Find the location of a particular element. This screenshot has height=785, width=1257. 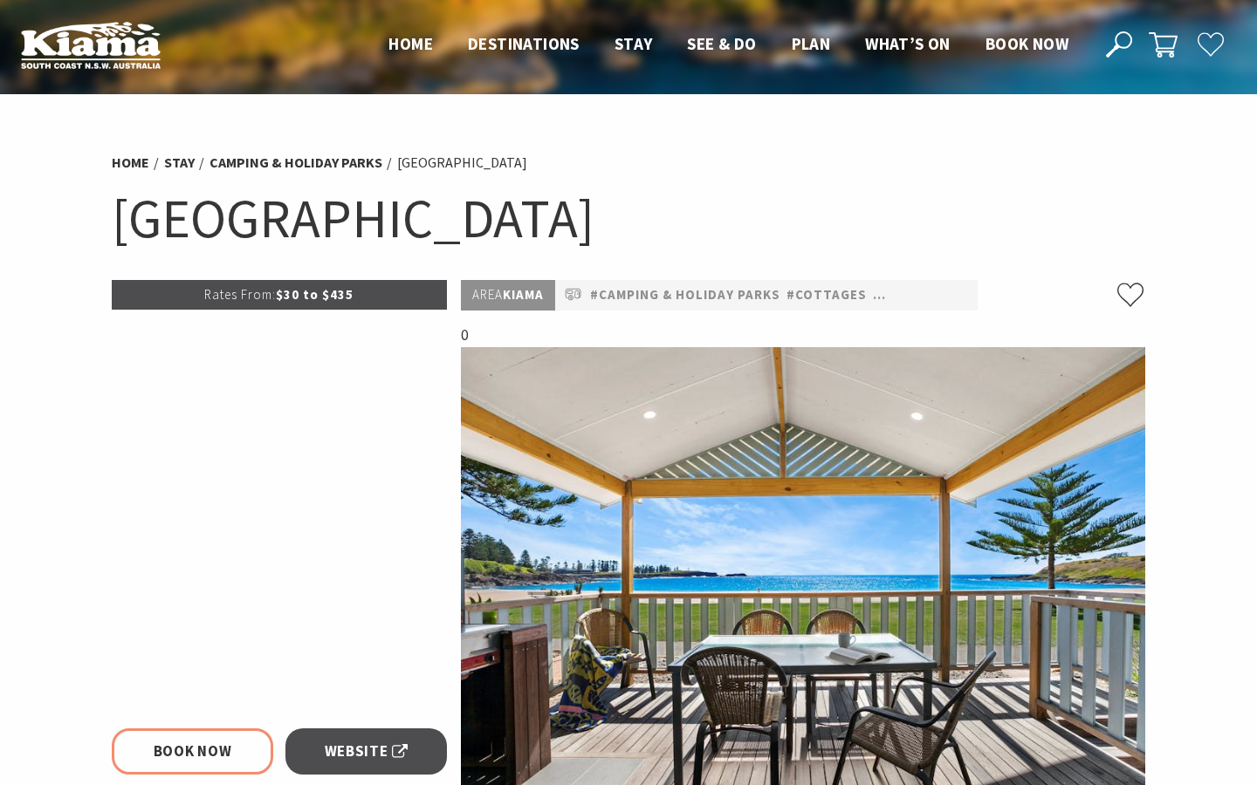

a: #Camping & Holiday Parks is located at coordinates (685, 295).